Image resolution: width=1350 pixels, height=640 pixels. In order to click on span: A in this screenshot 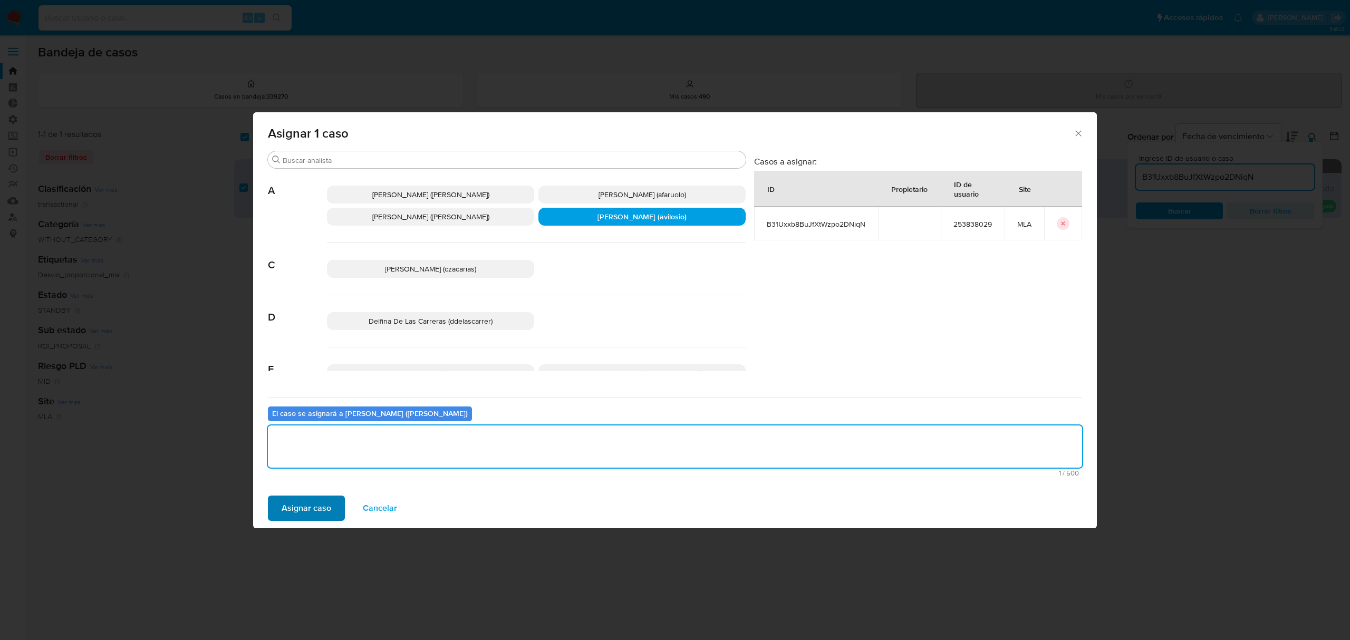, I will do `click(297, 183)`.